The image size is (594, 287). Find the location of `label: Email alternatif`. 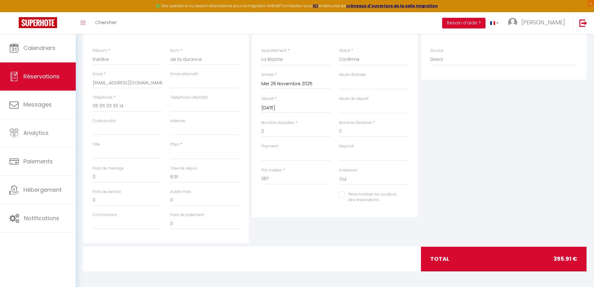

label: Email alternatif is located at coordinates (184, 74).